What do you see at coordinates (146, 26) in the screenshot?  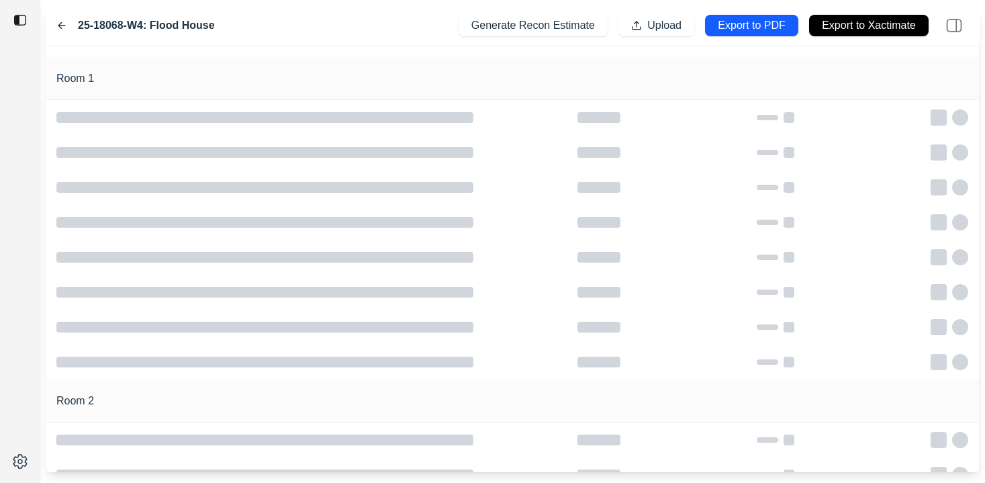 I see `label: 25-18068-W4: Flood House` at bounding box center [146, 26].